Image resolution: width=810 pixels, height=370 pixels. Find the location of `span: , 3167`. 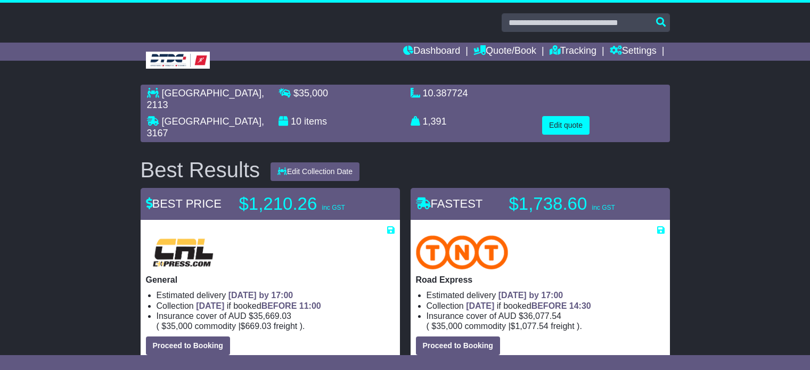

span: , 3167 is located at coordinates (206, 127).